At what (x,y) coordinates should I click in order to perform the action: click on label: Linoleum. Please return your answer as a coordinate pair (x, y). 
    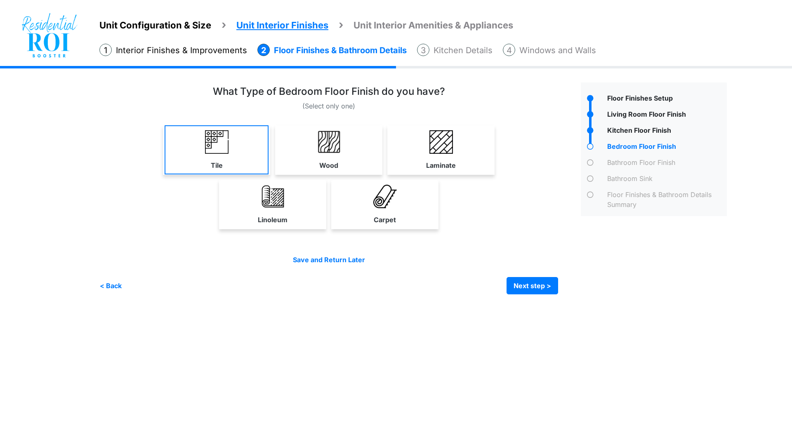
    Looking at the image, I should click on (273, 220).